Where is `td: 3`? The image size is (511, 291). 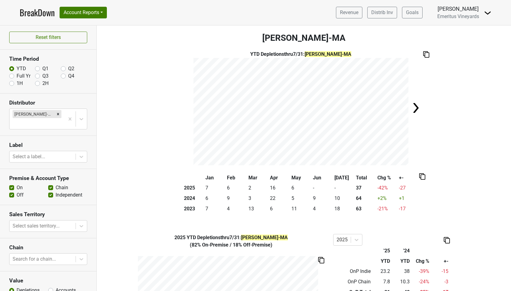
td: 3 is located at coordinates (258, 199).